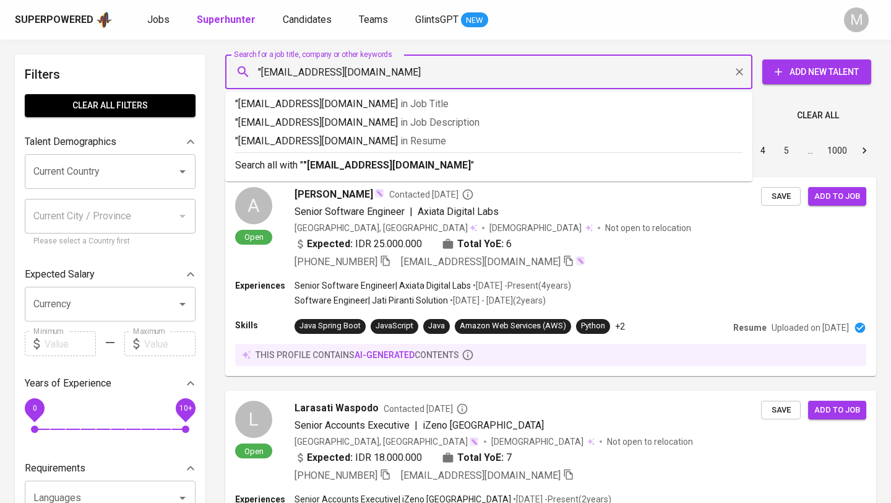 Image resolution: width=891 pixels, height=503 pixels. Describe the element at coordinates (818, 115) in the screenshot. I see `span: Clear All` at that location.